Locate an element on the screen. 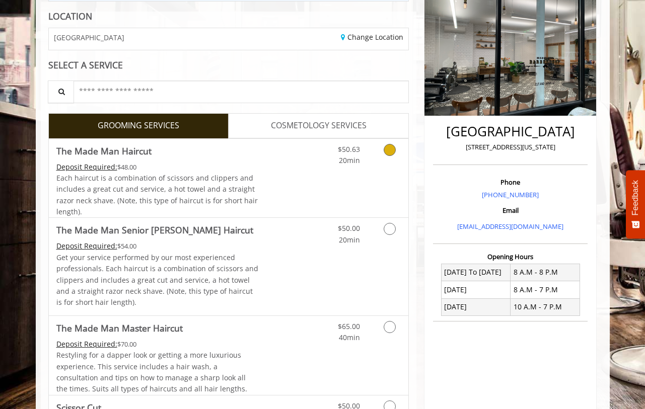 This screenshot has width=645, height=409. span: Restyling for a dapper look or getting a more luxurious experience. This service includes a hair ... is located at coordinates (151, 372).